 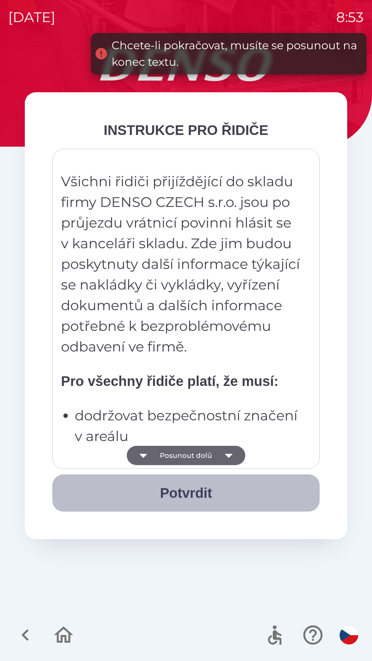 What do you see at coordinates (186, 456) in the screenshot?
I see `button: Posunout dolů` at bounding box center [186, 456].